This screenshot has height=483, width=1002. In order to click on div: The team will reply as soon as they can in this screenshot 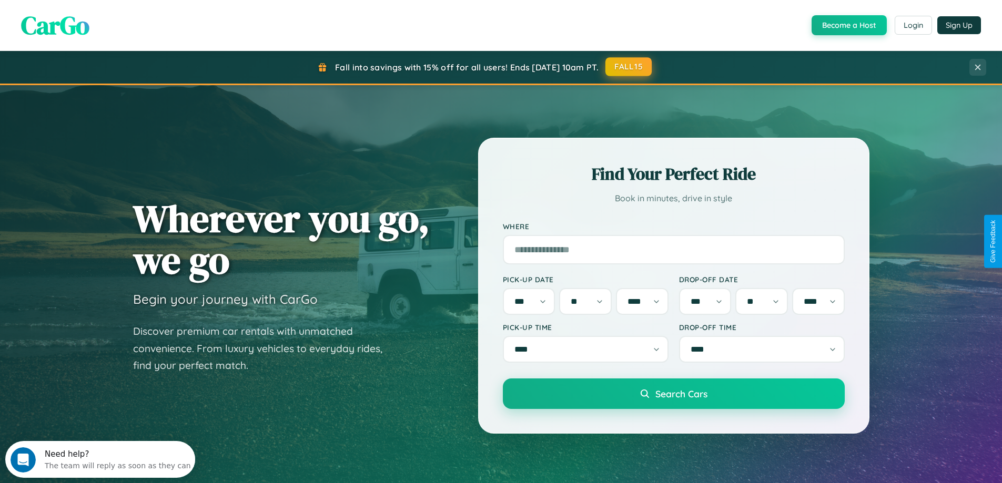, I will do `click(113, 23)`.